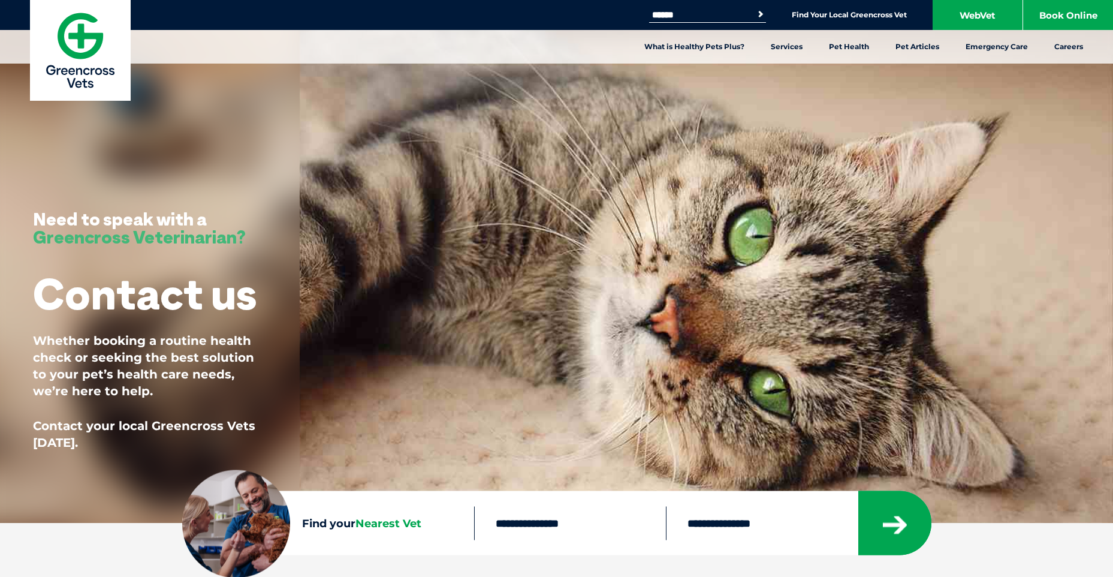  What do you see at coordinates (150, 366) in the screenshot?
I see `p: Whether booking a routine health check or seeking the best solution to your pet’s health care nee...` at bounding box center [150, 366].